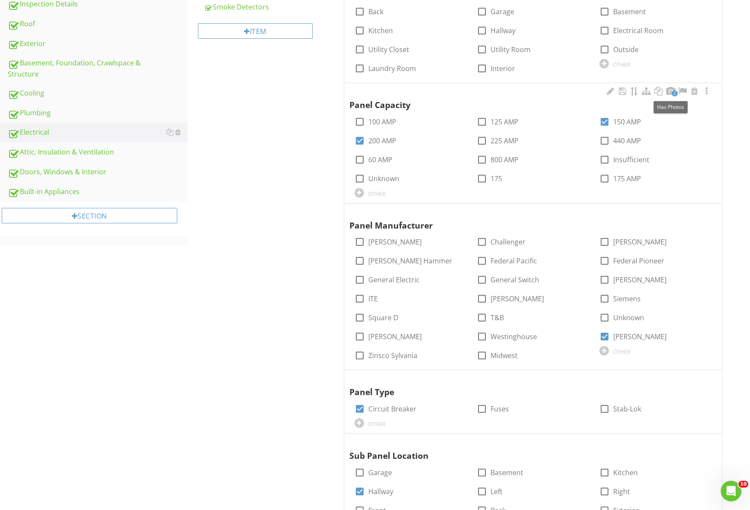 The height and width of the screenshot is (510, 750). Describe the element at coordinates (382, 141) in the screenshot. I see `label: 200 AMP` at that location.